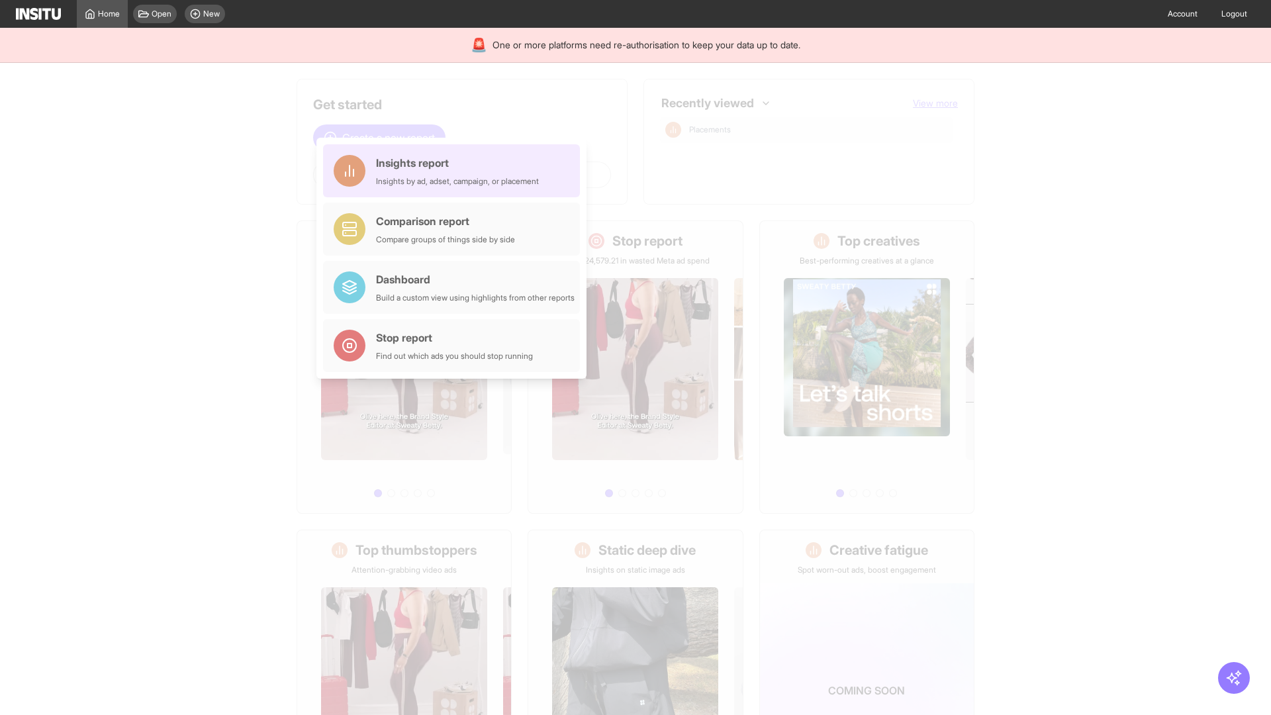 The width and height of the screenshot is (1271, 715). I want to click on div: Find out which ads you should stop running, so click(454, 356).